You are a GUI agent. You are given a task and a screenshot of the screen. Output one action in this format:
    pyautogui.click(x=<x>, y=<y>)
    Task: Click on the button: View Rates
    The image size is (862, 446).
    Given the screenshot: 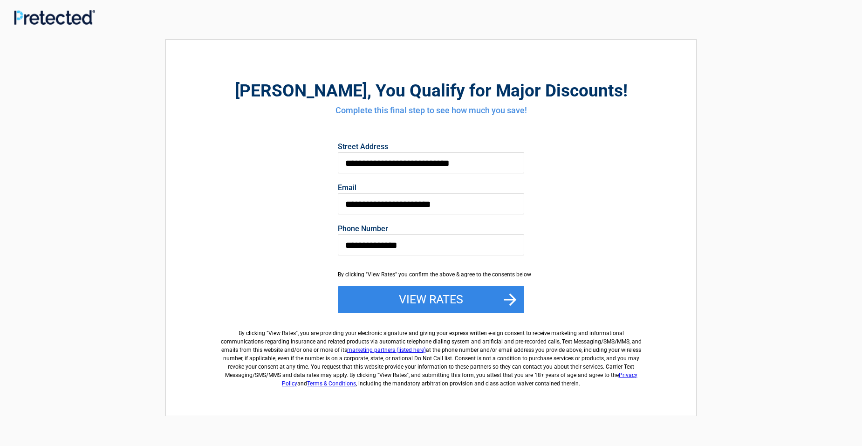 What is the action you would take?
    pyautogui.click(x=431, y=300)
    